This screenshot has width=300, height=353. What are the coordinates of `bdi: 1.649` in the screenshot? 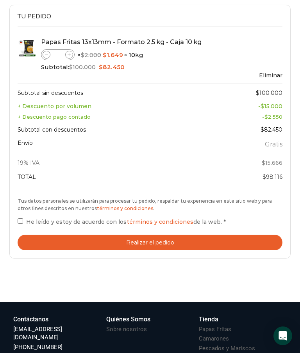 It's located at (113, 55).